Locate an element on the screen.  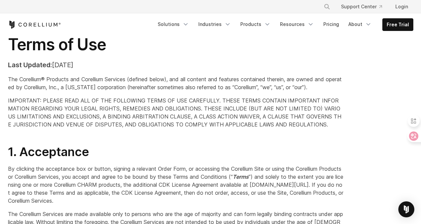
span: IMPORTANT: PLEASE READ ALL OF THE FOLLOWING TERMS OF USE CAREFULLY. THESE TERMS CONTAIN IMPORTANT... is located at coordinates (174, 113).